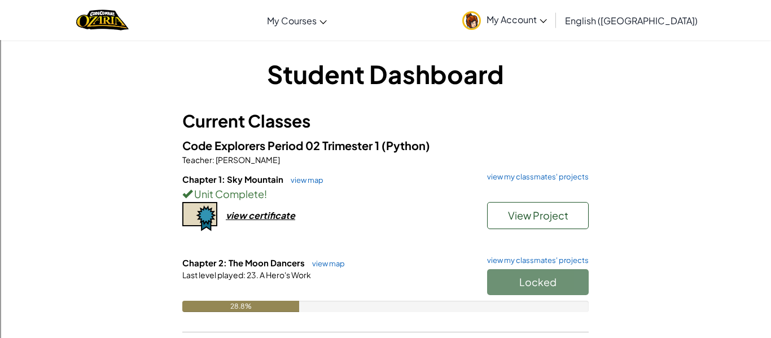  I want to click on img: avatar, so click(472, 20).